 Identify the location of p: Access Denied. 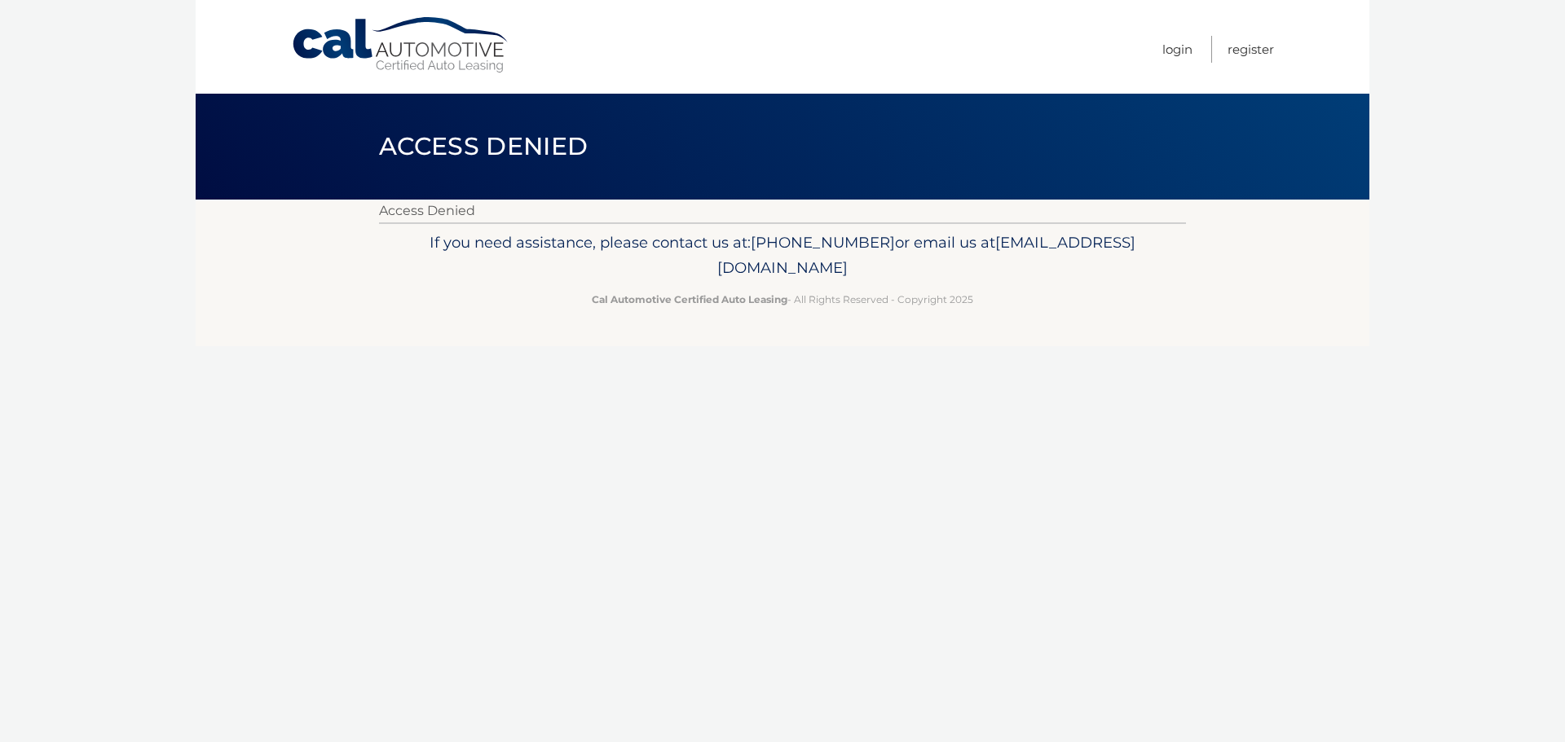
(782, 211).